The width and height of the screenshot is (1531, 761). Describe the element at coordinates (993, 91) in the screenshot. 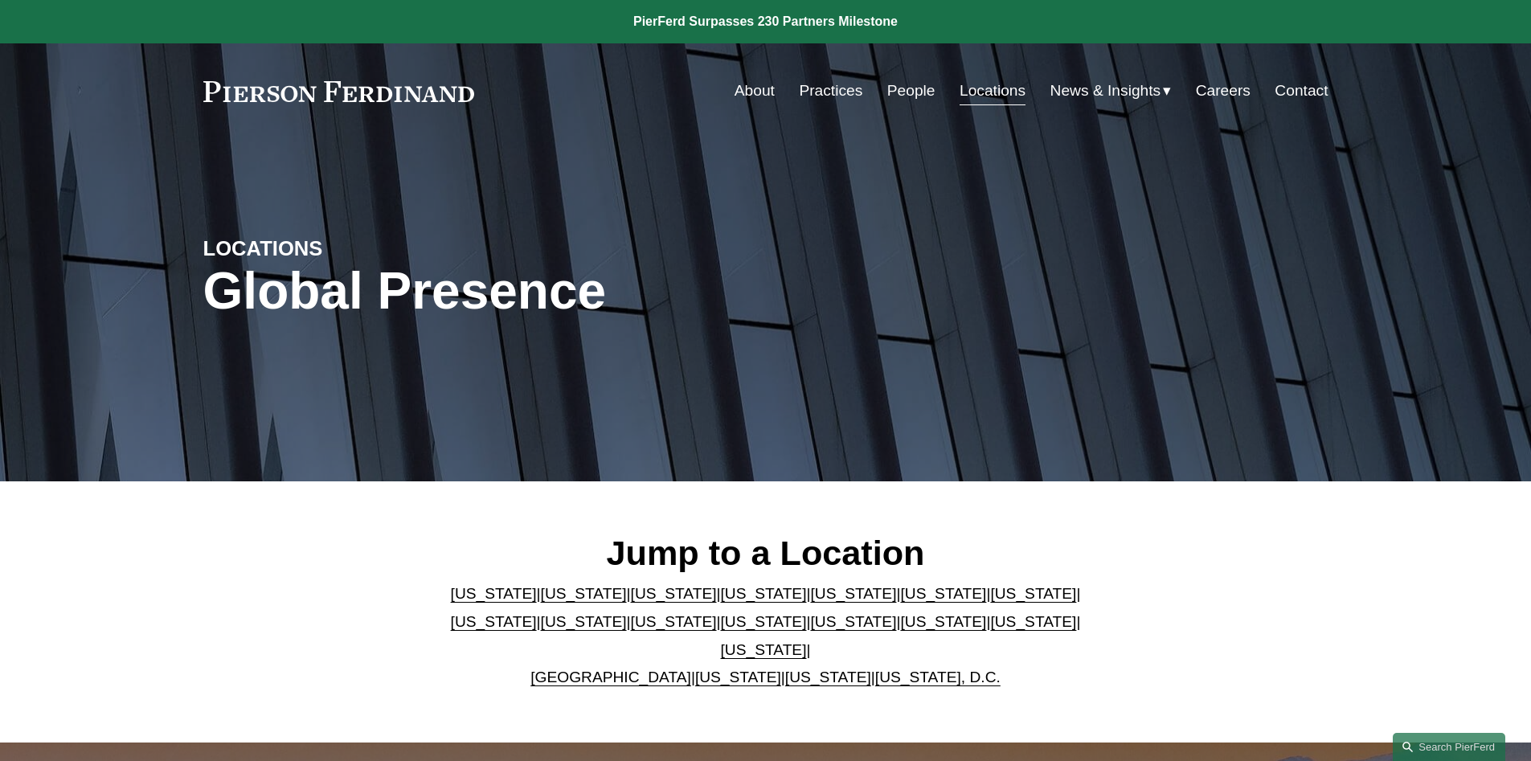

I see `a: Locations` at that location.